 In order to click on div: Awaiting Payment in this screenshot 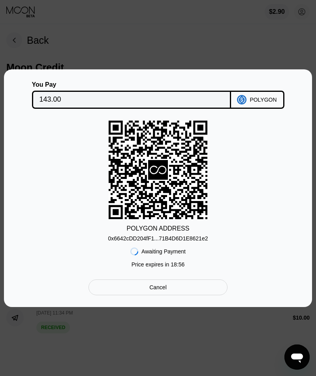, I will do `click(163, 252)`.